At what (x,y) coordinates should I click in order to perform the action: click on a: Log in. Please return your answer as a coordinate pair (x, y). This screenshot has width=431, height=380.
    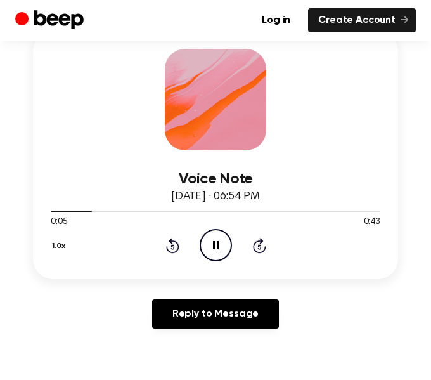
    Looking at the image, I should click on (276, 20).